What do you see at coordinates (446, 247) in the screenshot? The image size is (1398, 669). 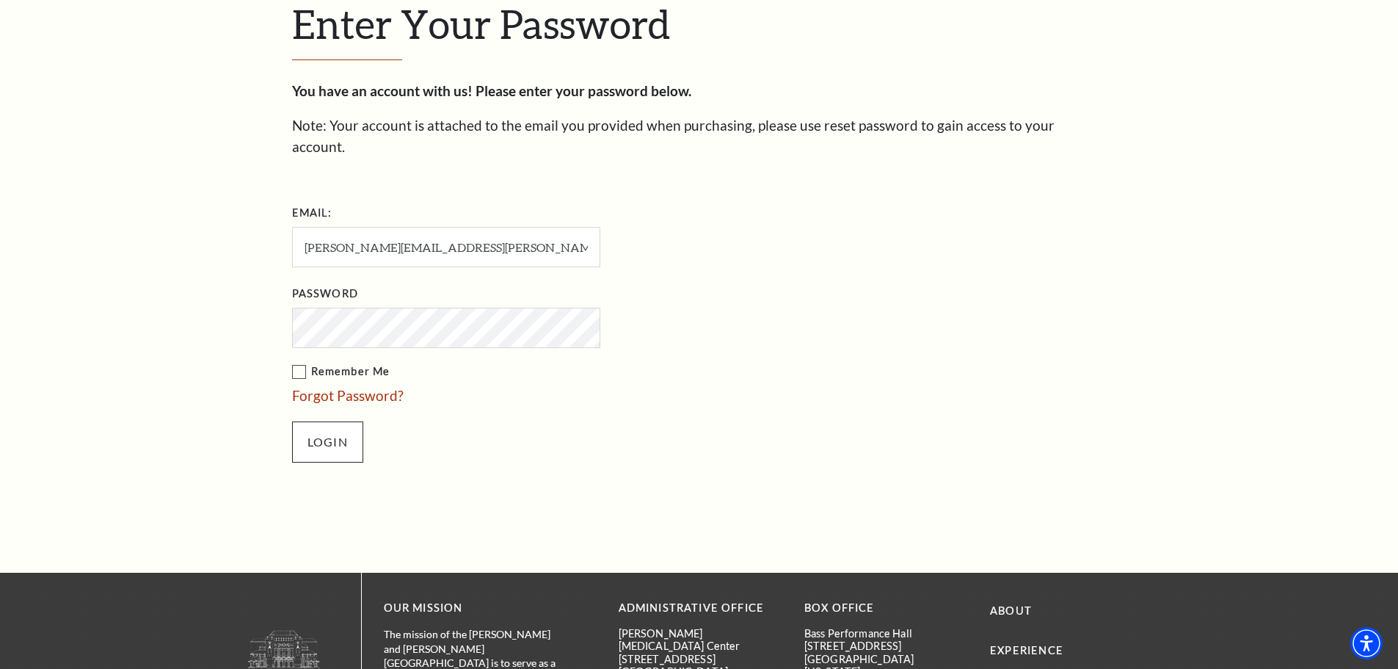 I see `input: Required` at bounding box center [446, 247].